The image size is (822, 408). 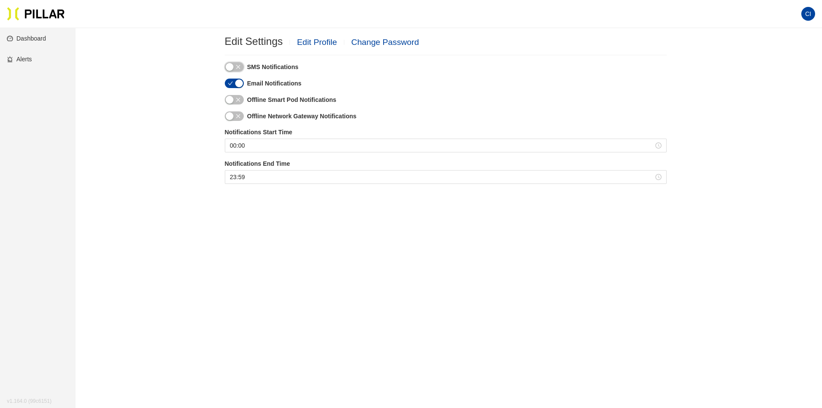 What do you see at coordinates (26, 38) in the screenshot?
I see `a: dashboardDashboard` at bounding box center [26, 38].